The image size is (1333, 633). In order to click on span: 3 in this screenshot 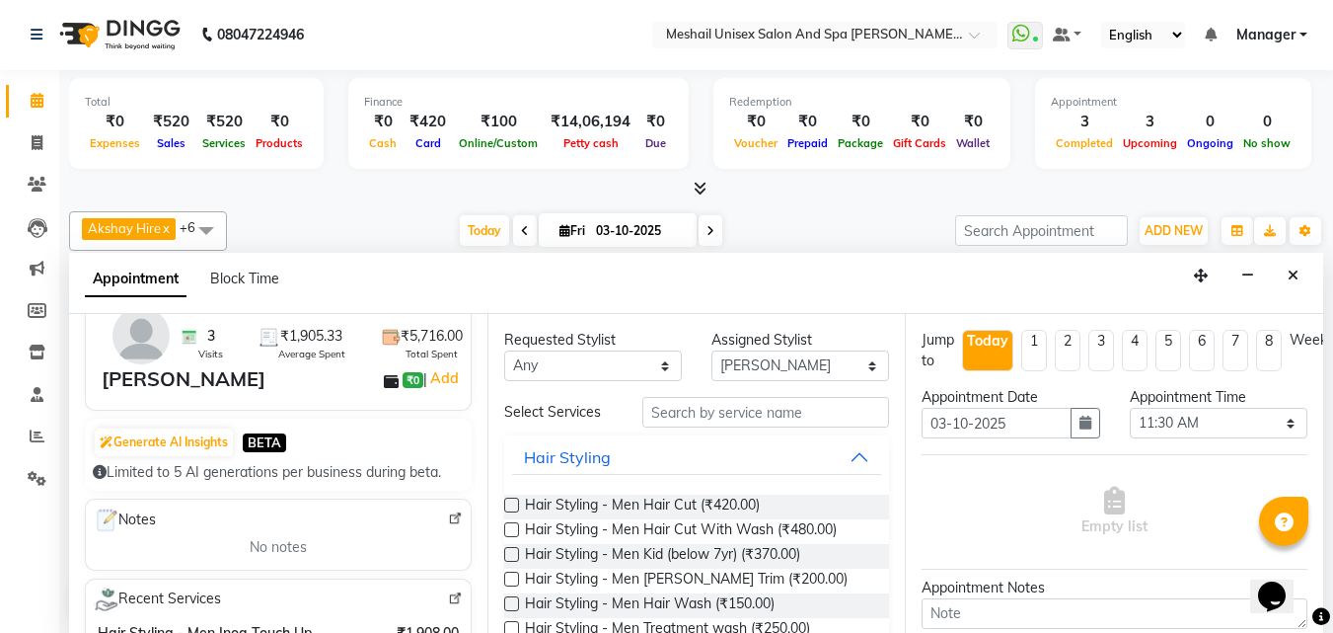, I will do `click(211, 336)`.